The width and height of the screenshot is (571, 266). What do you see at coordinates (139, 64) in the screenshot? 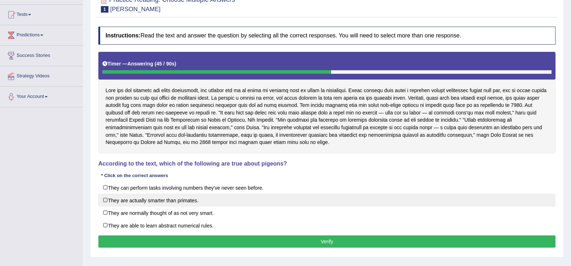
I see `h5: Timer —` at bounding box center [139, 64].